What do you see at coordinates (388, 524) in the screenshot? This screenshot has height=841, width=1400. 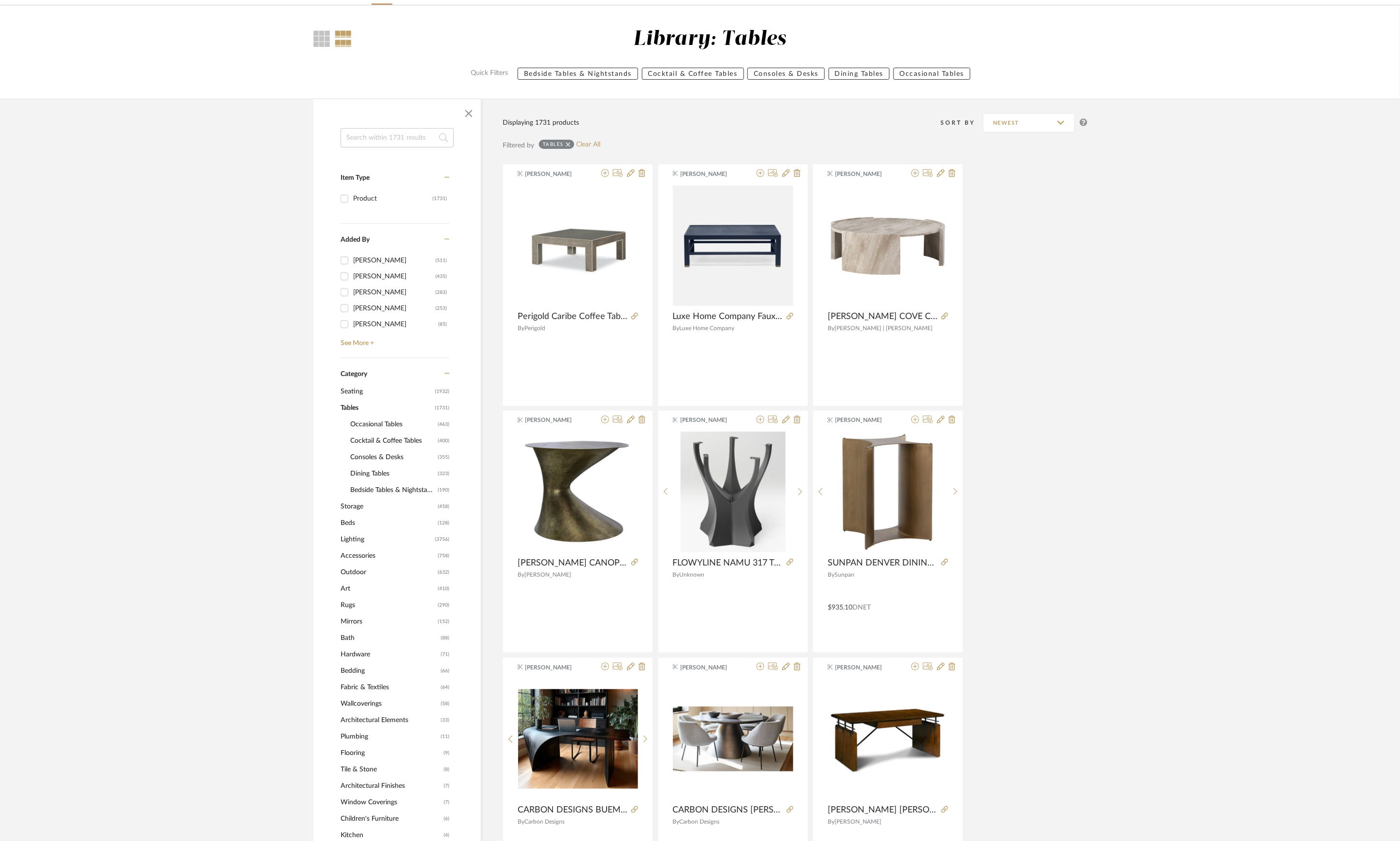 I see `span: Beds` at bounding box center [388, 524].